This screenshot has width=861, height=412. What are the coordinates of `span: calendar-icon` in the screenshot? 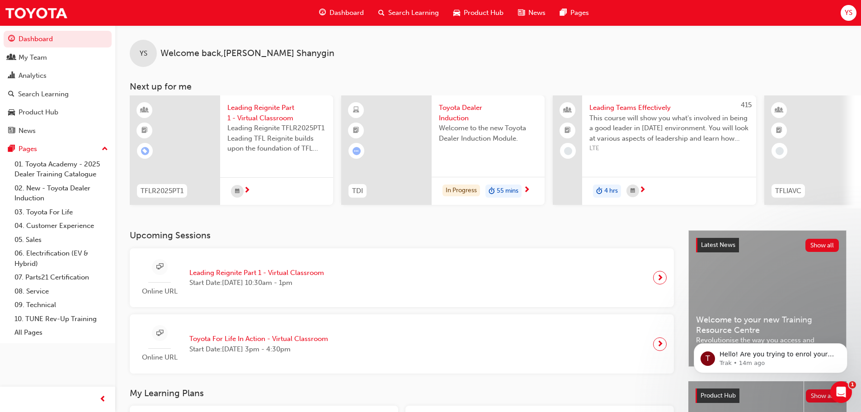 It's located at (632, 191).